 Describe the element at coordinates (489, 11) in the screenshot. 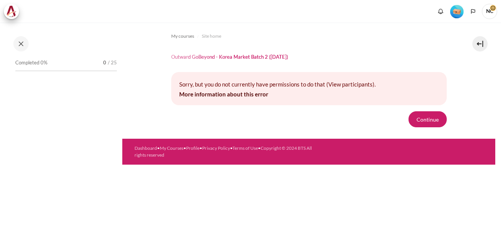

I see `span: NC` at that location.